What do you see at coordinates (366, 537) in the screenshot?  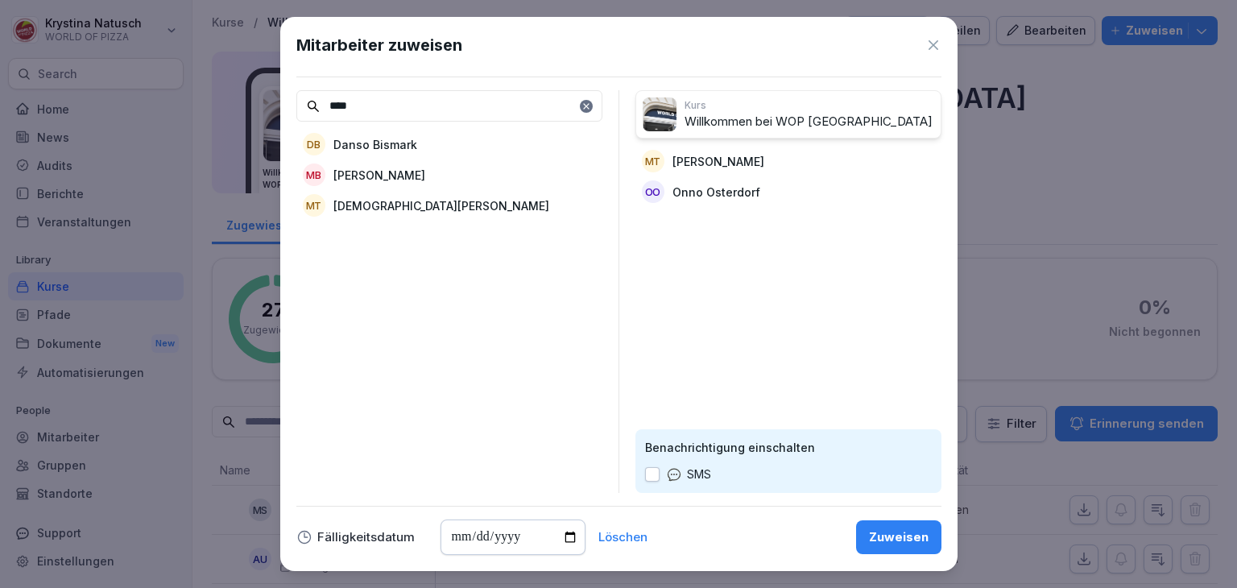 I see `p: Fälligkeitsdatum` at bounding box center [366, 537].